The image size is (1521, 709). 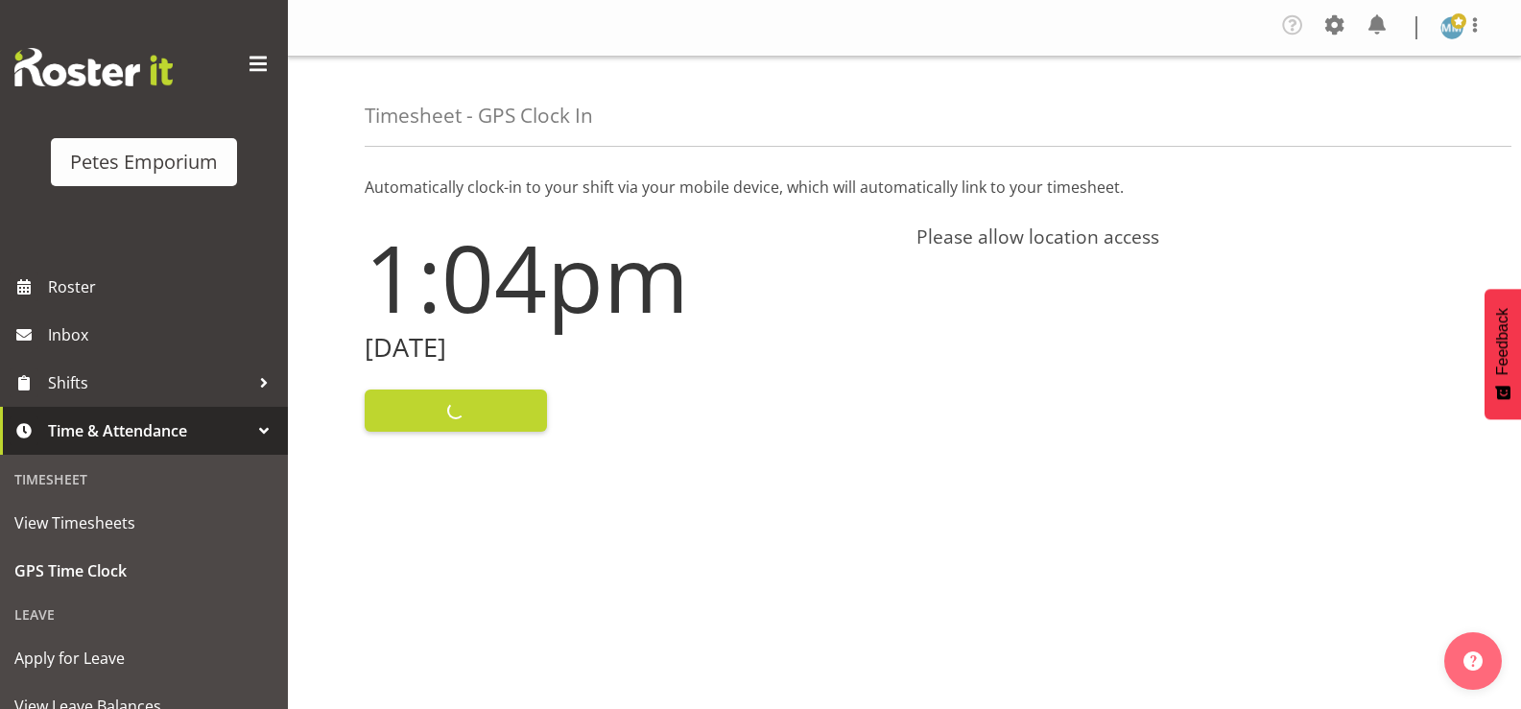 What do you see at coordinates (1503, 342) in the screenshot?
I see `span: Feedback` at bounding box center [1503, 342].